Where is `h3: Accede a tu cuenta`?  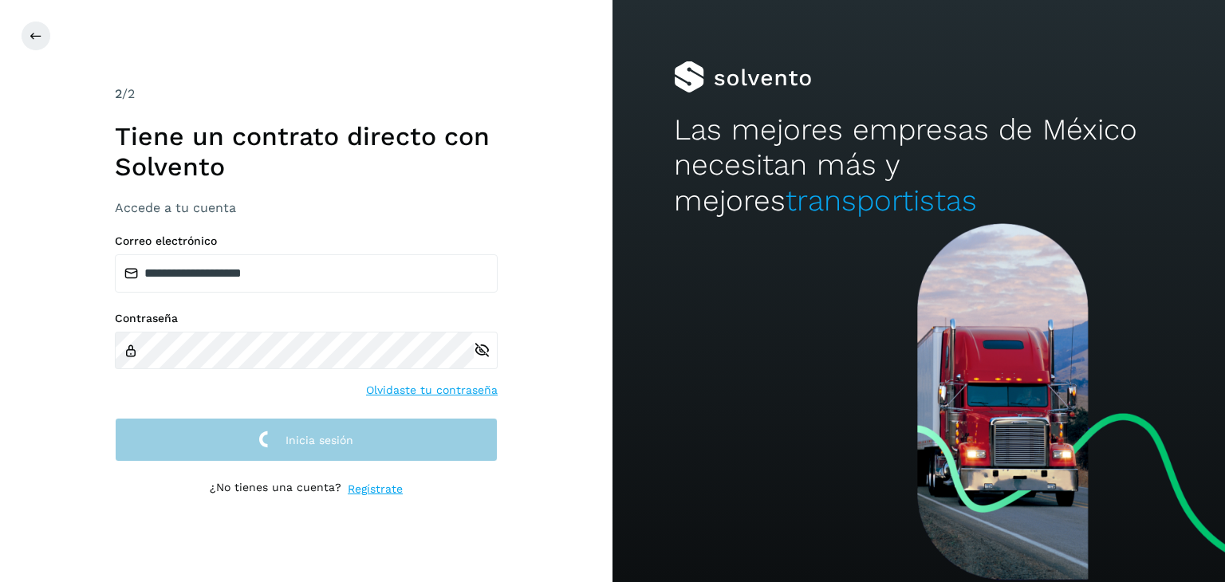
h3: Accede a tu cuenta is located at coordinates (306, 207).